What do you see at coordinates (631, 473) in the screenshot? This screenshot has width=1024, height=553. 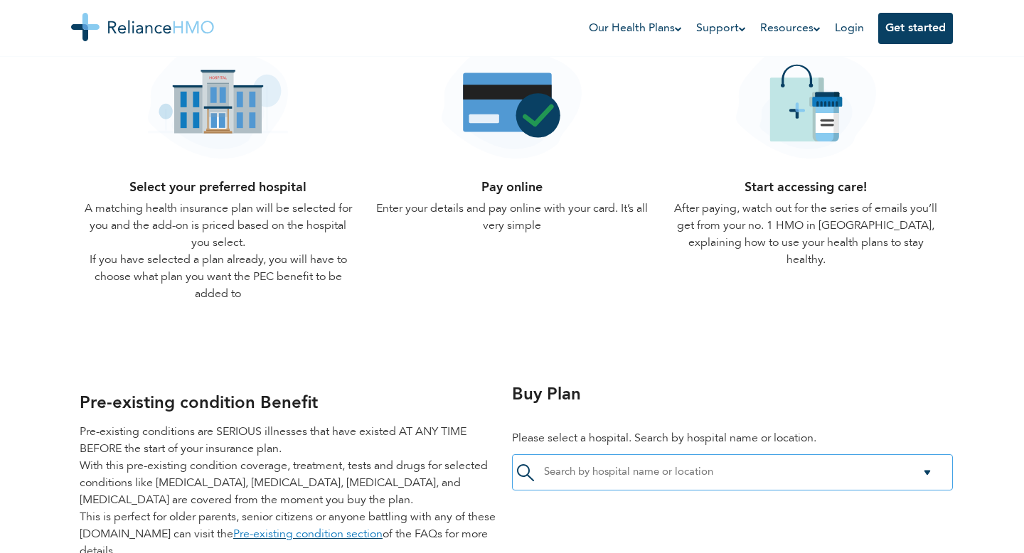 I see `input: Search by hospital name or location` at bounding box center [631, 473].